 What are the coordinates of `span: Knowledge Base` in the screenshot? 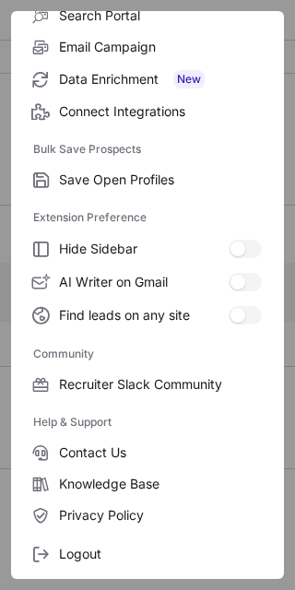 It's located at (160, 484).